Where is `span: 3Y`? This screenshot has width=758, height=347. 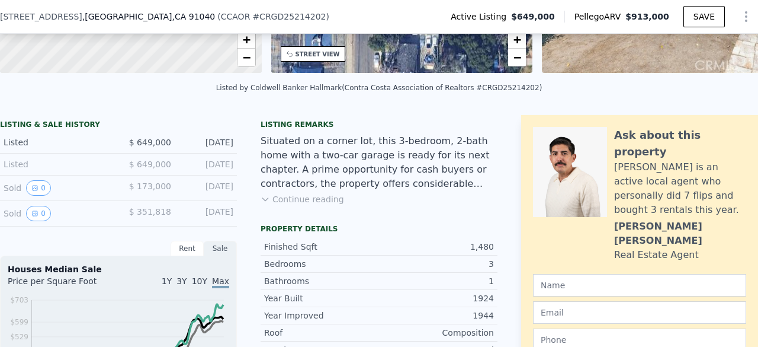
span: 3Y is located at coordinates (181, 281).